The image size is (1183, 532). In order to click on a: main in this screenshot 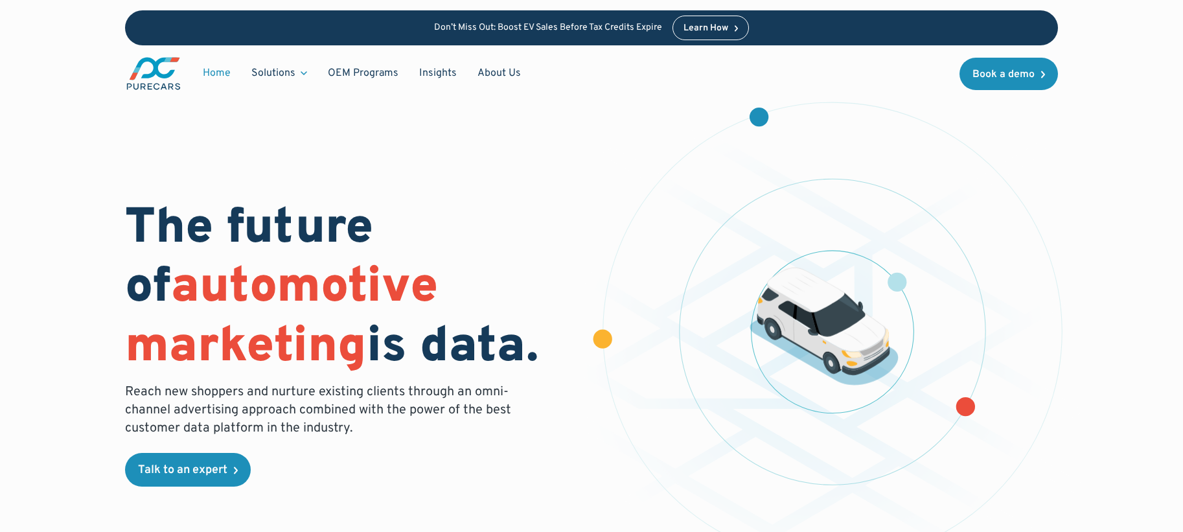, I will do `click(154, 73)`.